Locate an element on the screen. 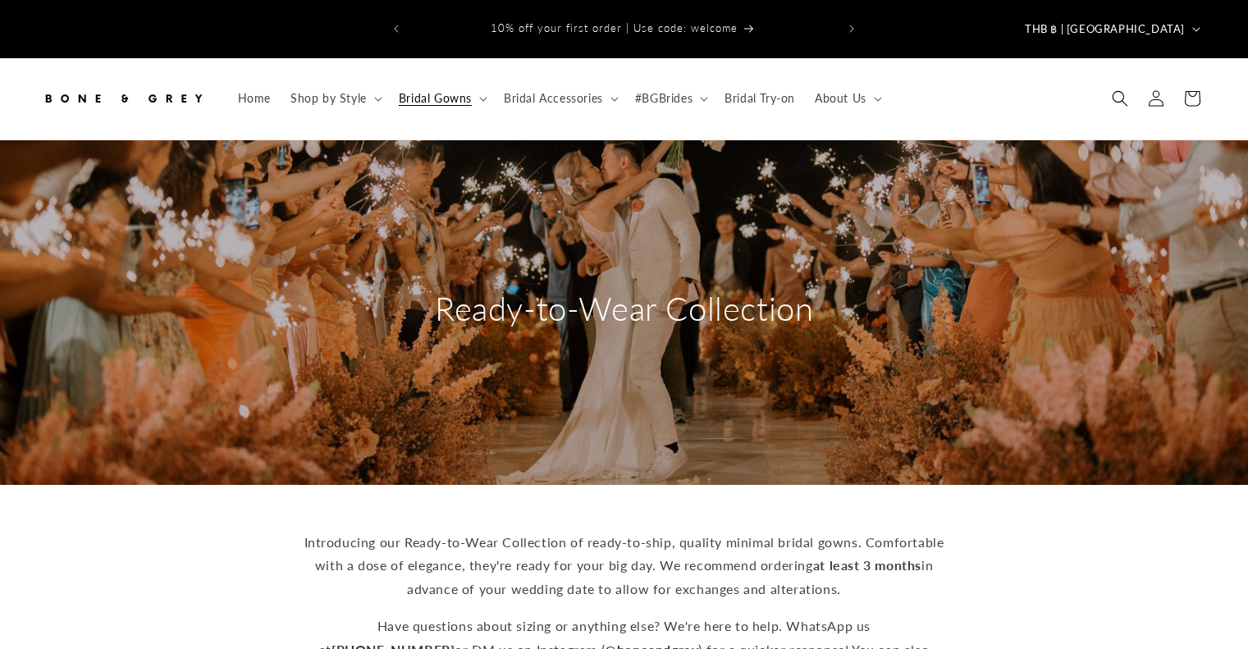 The height and width of the screenshot is (649, 1248). summary: #BGBrides is located at coordinates (670, 98).